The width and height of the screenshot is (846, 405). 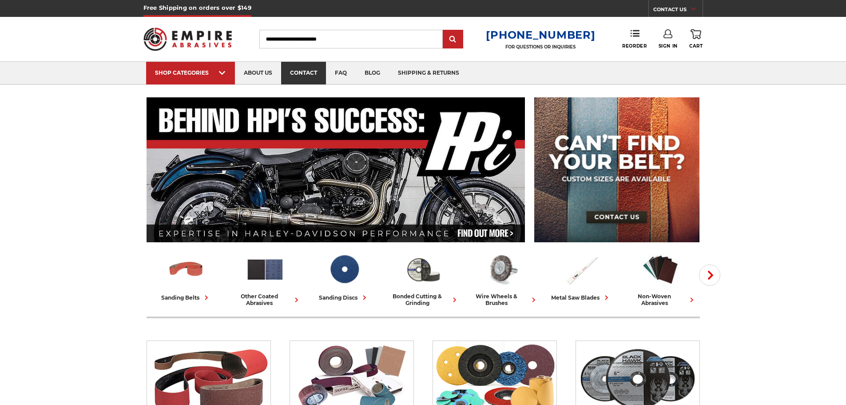 I want to click on div: wire wheels & brushes, so click(x=502, y=299).